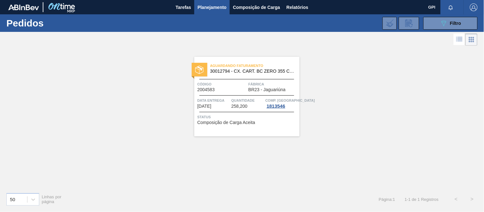  Describe the element at coordinates (267, 90) in the screenshot. I see `span: BR23 - Jaguariúna` at that location.